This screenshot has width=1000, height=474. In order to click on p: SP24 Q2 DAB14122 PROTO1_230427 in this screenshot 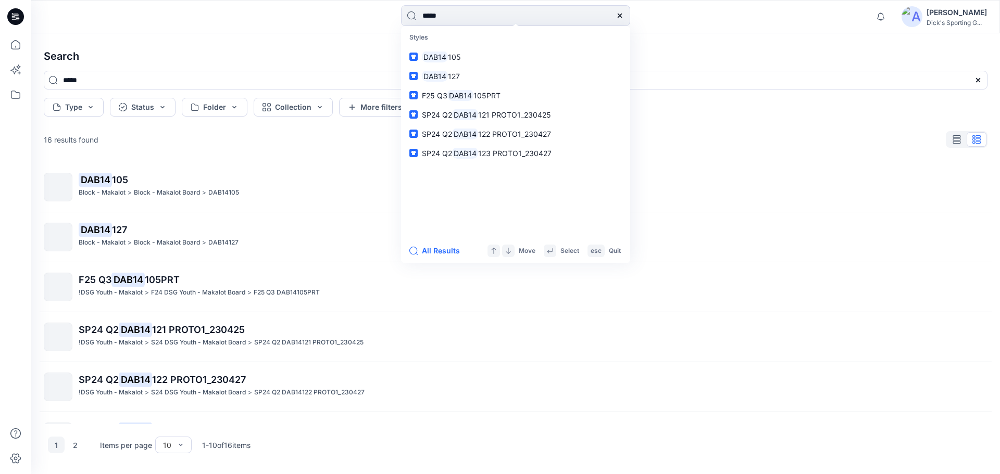, I will do `click(309, 393)`.